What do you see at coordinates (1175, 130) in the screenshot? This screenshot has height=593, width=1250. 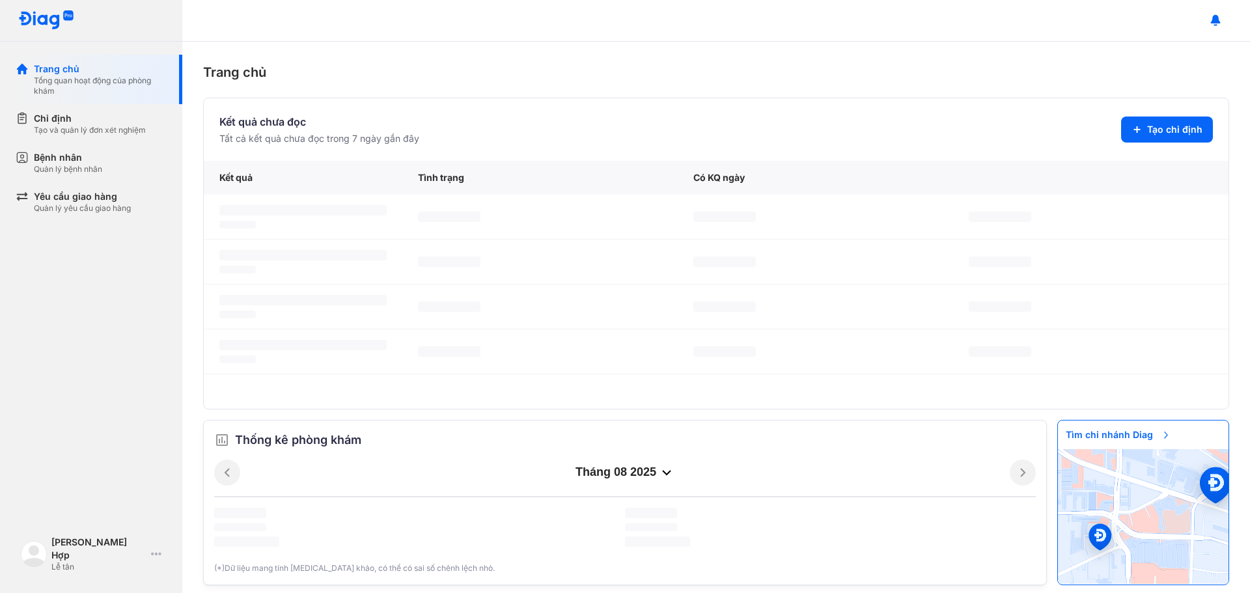 I see `span: Tạo chỉ định` at bounding box center [1175, 130].